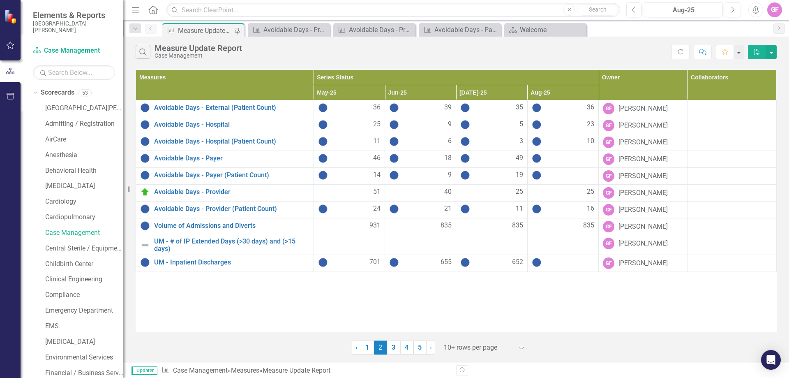 The height and width of the screenshot is (378, 789). What do you see at coordinates (448, 108) in the screenshot?
I see `span: 39` at bounding box center [448, 108].